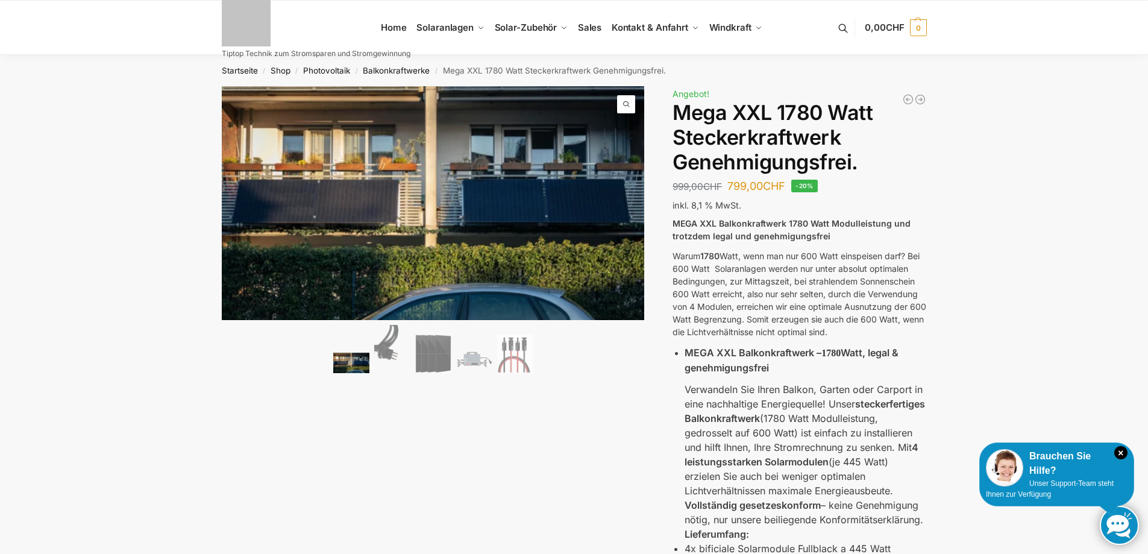  I want to click on span: Angebot!, so click(691, 93).